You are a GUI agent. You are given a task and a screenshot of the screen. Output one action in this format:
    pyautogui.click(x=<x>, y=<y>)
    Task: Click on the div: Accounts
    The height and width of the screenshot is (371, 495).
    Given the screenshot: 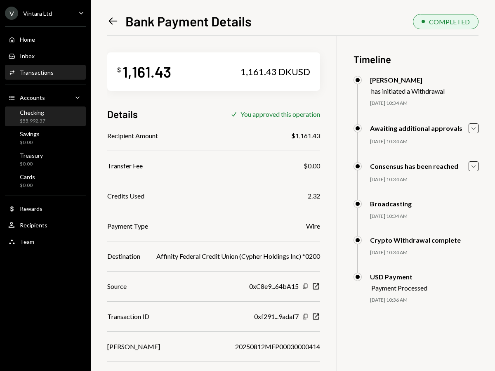 What is the action you would take?
    pyautogui.click(x=32, y=97)
    